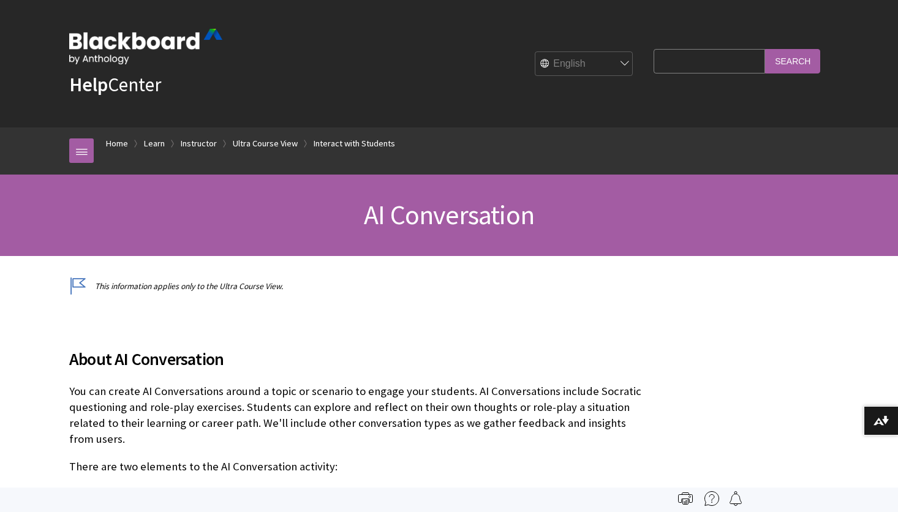 This screenshot has height=512, width=898. What do you see at coordinates (358, 467) in the screenshot?
I see `p: There are two elements to the AI Conversation activity:` at bounding box center [358, 467].